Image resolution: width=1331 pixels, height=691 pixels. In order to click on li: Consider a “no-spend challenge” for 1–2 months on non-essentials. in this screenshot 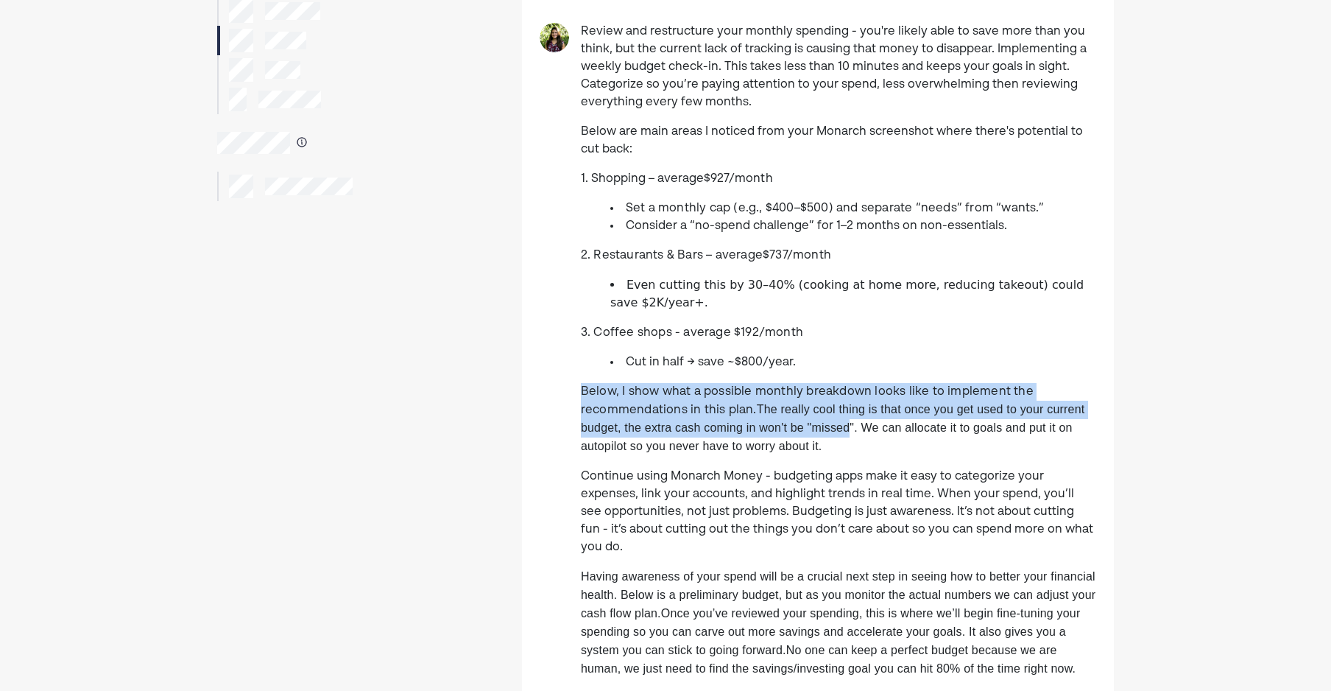, I will do `click(854, 226)`.